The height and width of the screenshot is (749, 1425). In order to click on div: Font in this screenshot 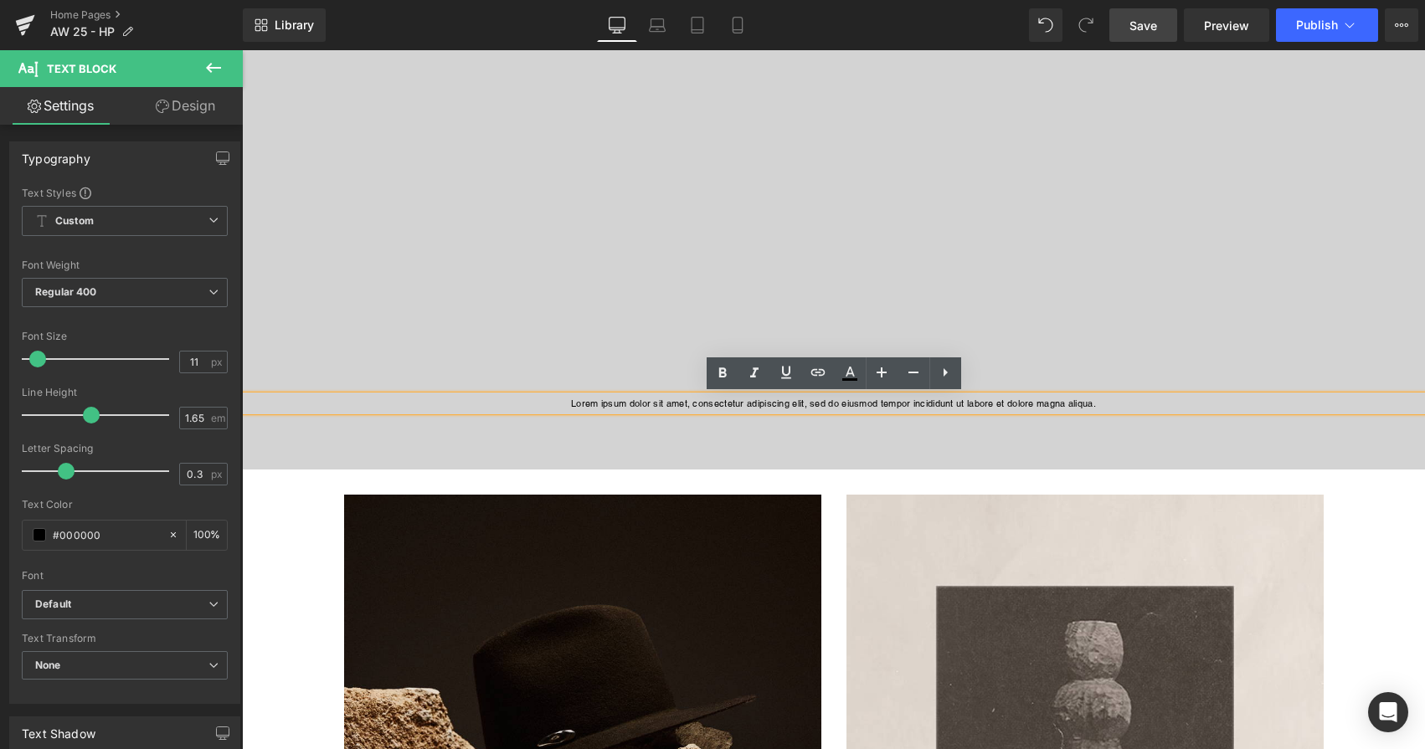, I will do `click(125, 576)`.